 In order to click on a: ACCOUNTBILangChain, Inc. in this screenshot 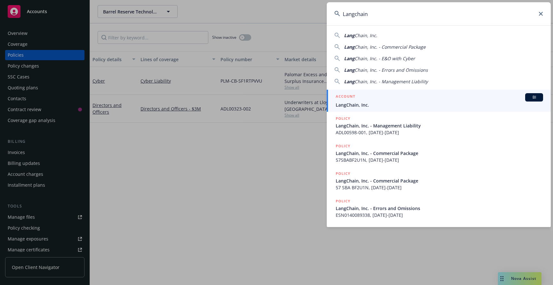, I will do `click(439, 100)`.